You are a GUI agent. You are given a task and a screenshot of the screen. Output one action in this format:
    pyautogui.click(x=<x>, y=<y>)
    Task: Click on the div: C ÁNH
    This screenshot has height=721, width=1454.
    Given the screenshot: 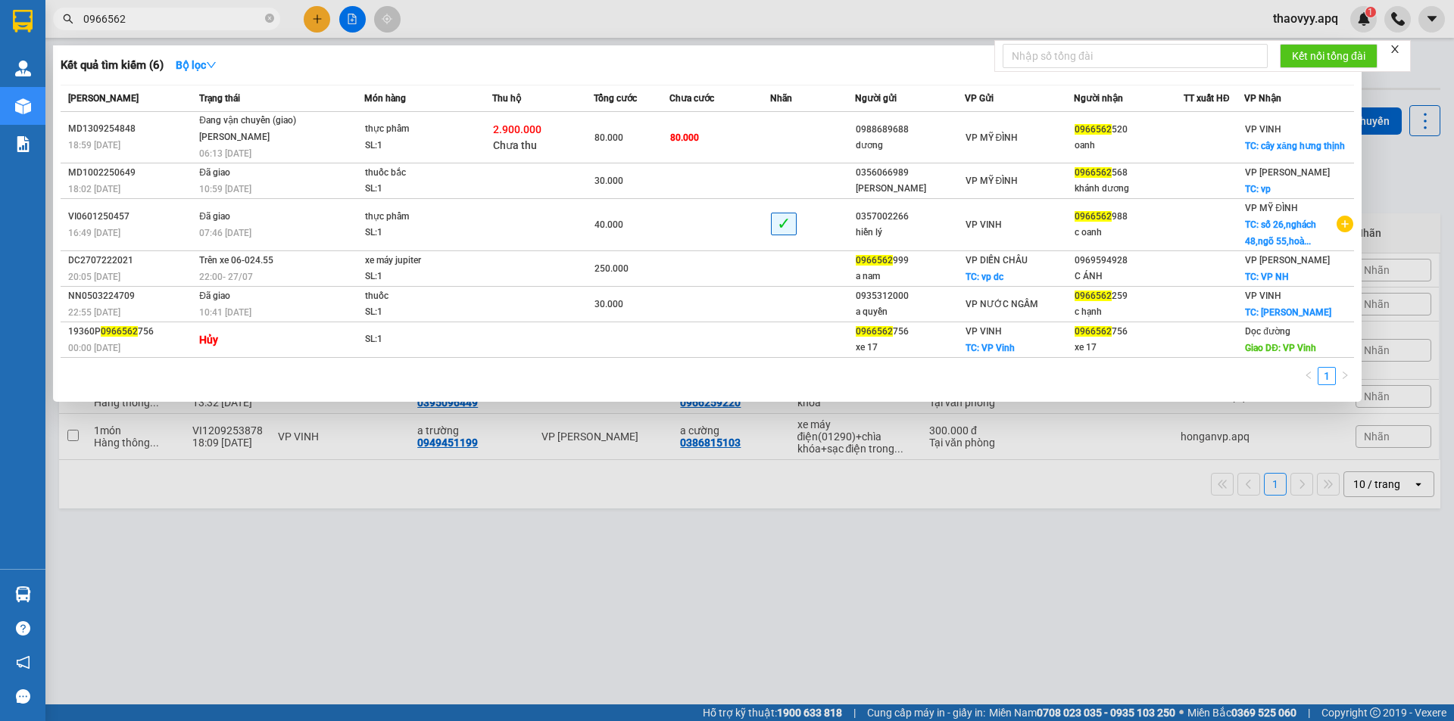 What is the action you would take?
    pyautogui.click(x=1128, y=276)
    